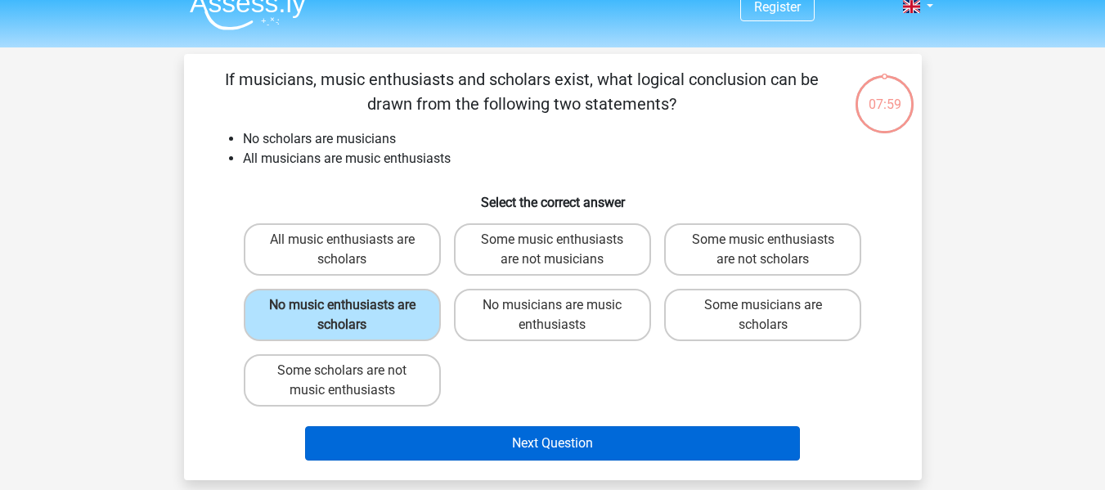  What do you see at coordinates (569, 159) in the screenshot?
I see `li: All musicians are music enthusiasts` at bounding box center [569, 159].